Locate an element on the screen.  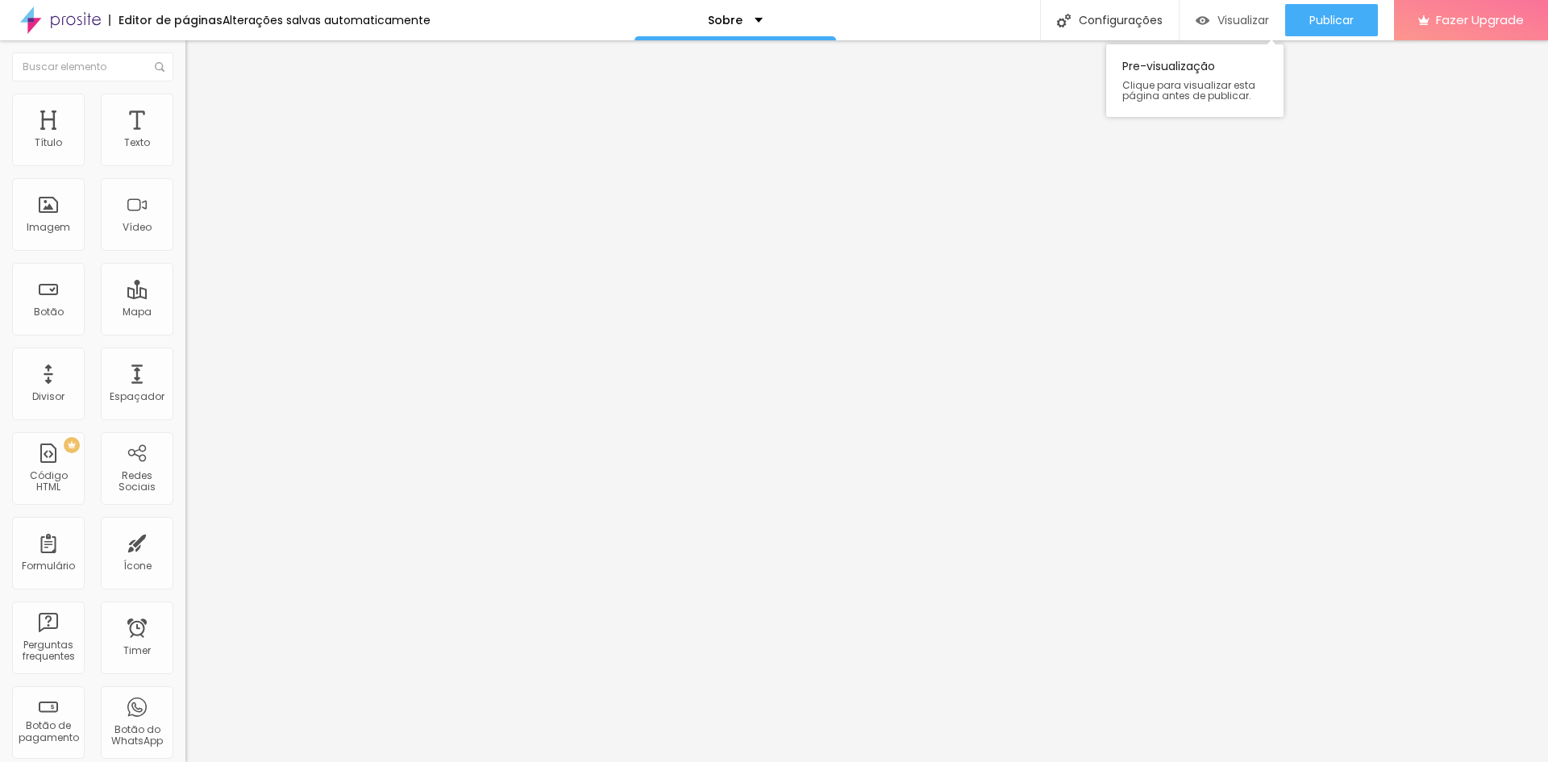
div: Mapa is located at coordinates (137, 312).